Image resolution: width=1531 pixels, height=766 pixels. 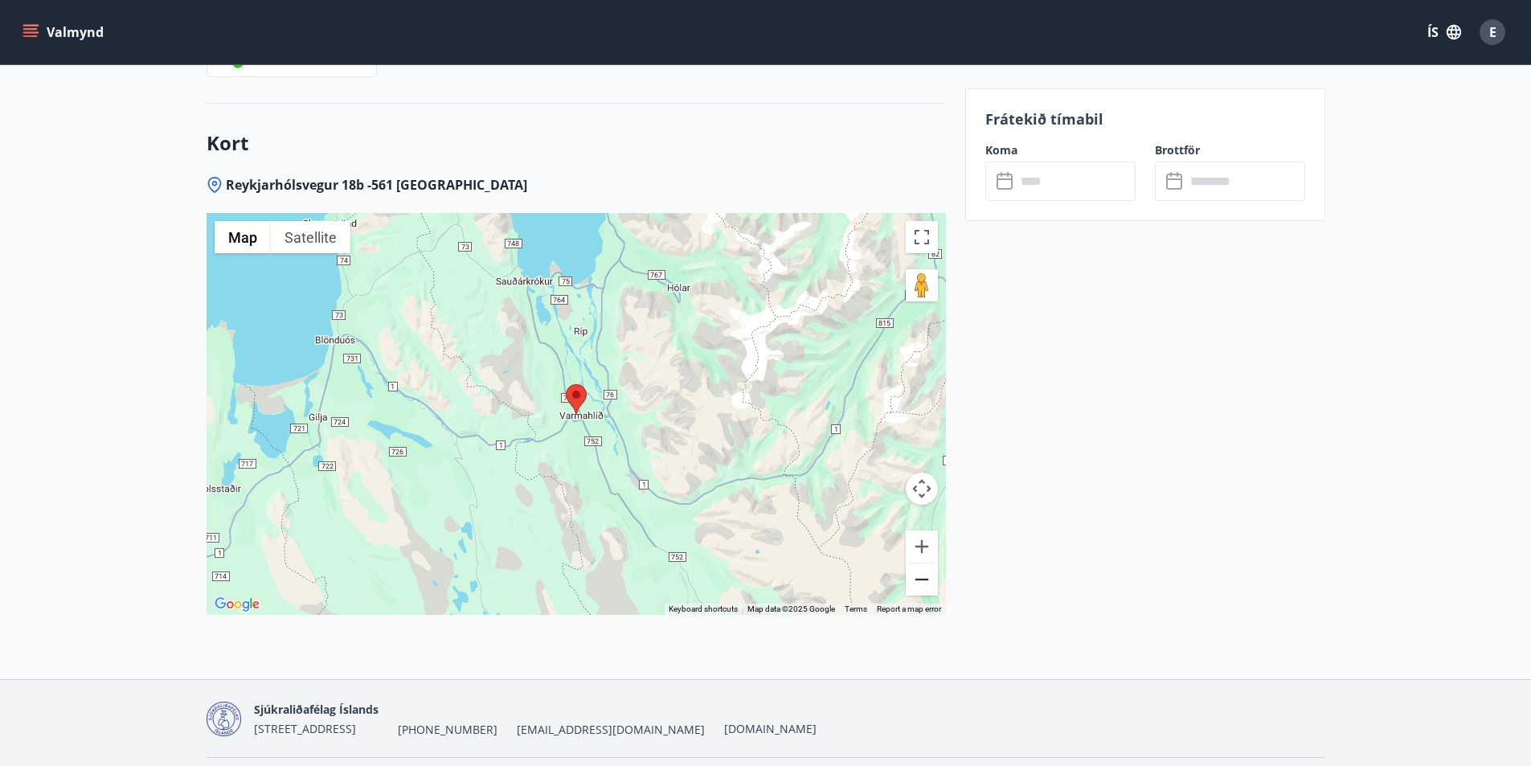 What do you see at coordinates (1229, 150) in the screenshot?
I see `label: Brottför` at bounding box center [1229, 150].